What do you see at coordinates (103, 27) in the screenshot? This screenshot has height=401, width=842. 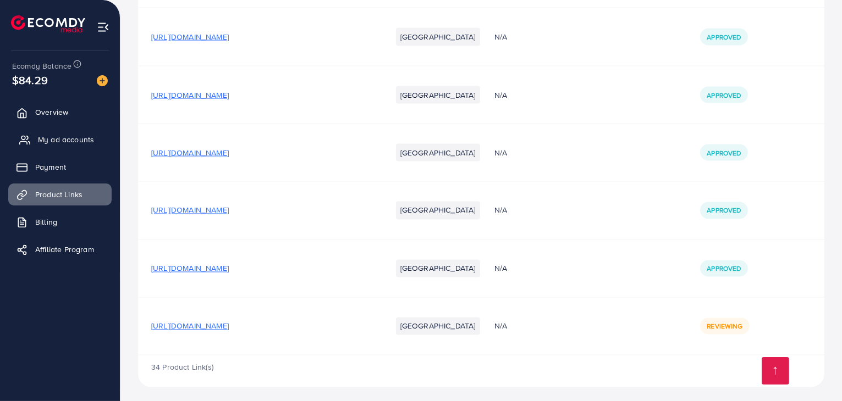 I see `img: menu` at bounding box center [103, 27].